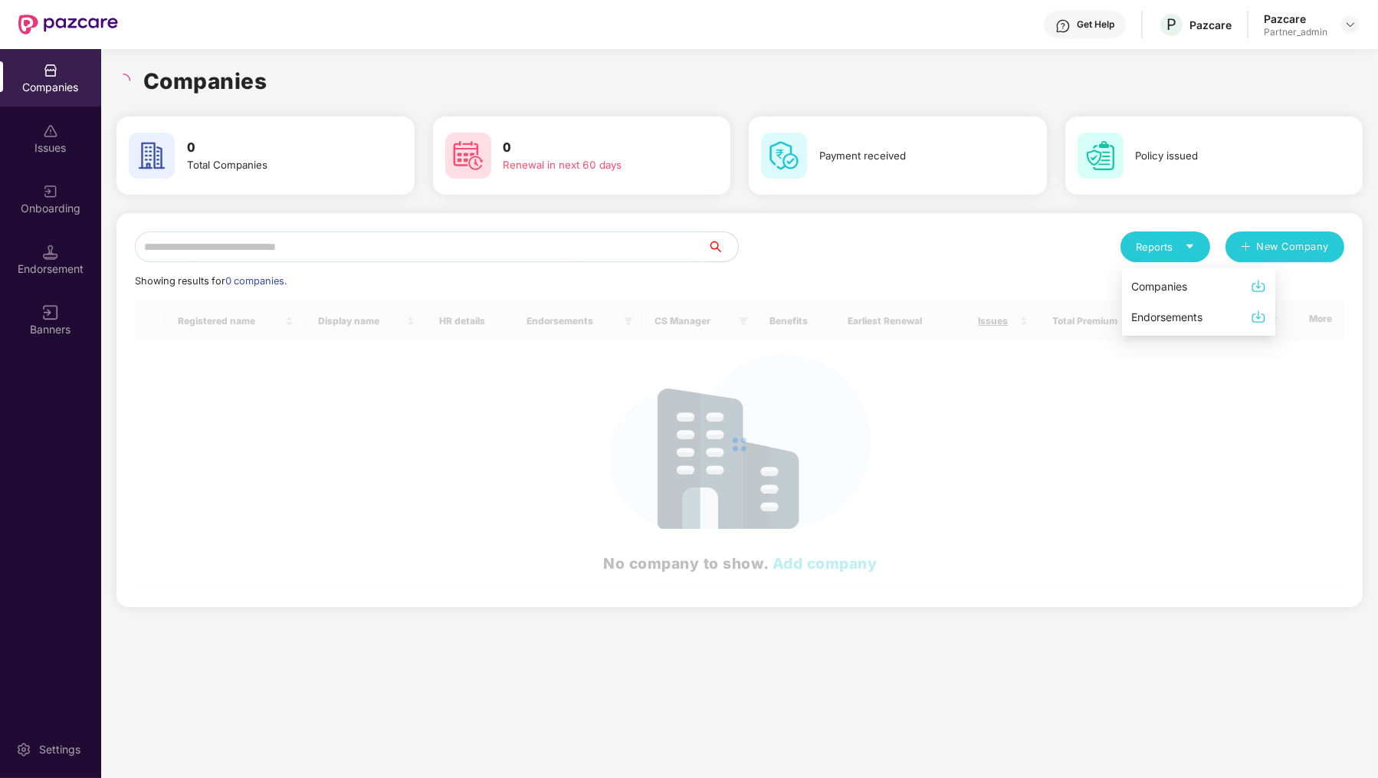 This screenshot has height=778, width=1378. Describe the element at coordinates (1295, 32) in the screenshot. I see `div: Partner_admin` at that location.